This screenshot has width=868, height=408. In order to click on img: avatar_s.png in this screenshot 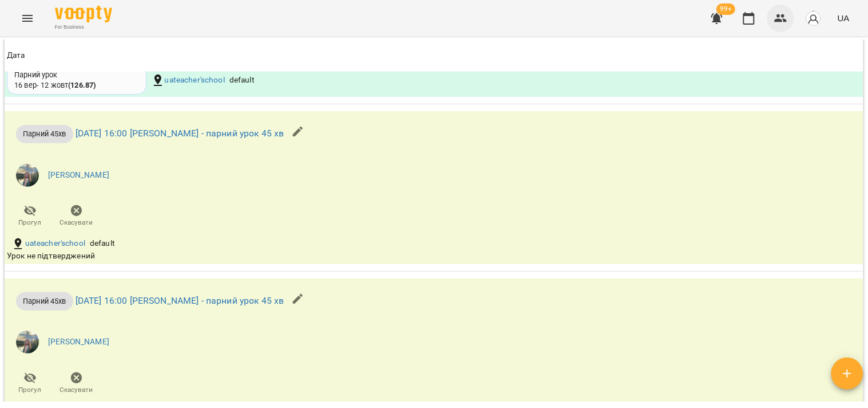, I will do `click(814, 18)`.